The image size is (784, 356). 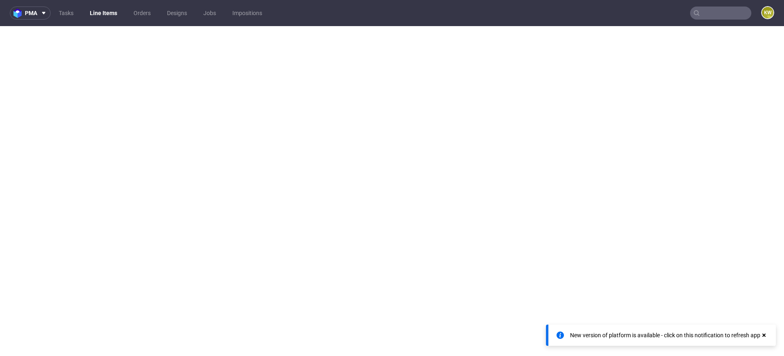 I want to click on img: logo, so click(x=19, y=13).